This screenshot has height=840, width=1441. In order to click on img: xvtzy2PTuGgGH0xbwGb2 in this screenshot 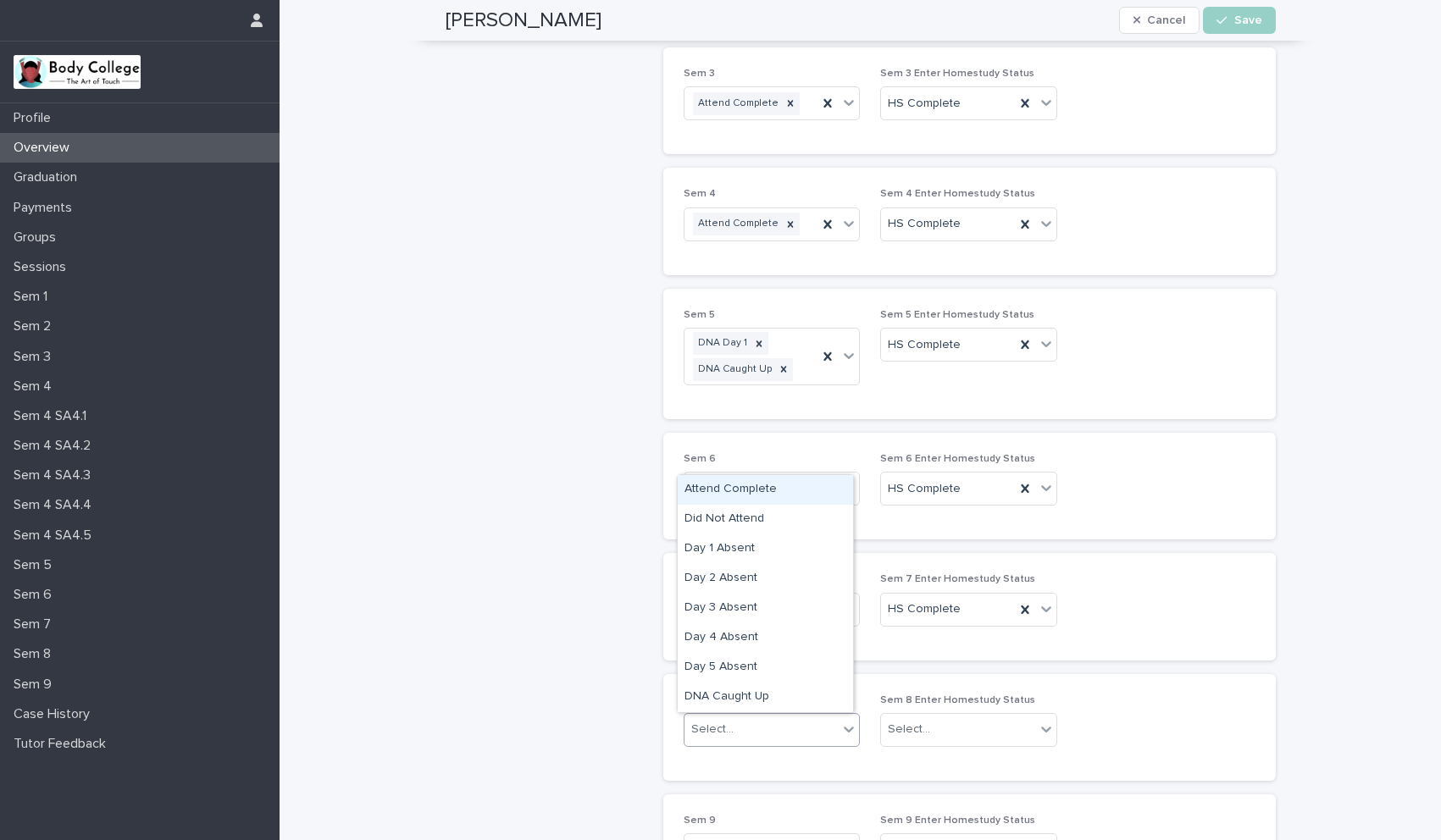, I will do `click(77, 72)`.